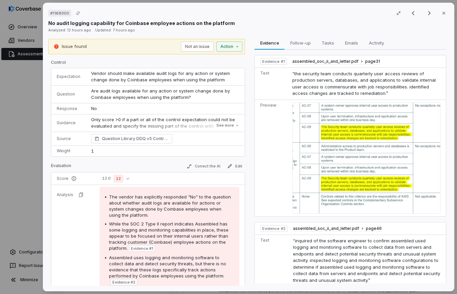 This screenshot has width=457, height=294. Describe the element at coordinates (228, 125) in the screenshot. I see `button: See more` at that location.